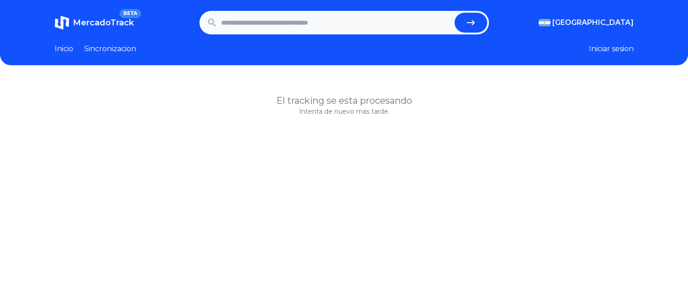 Image resolution: width=688 pixels, height=308 pixels. What do you see at coordinates (103, 23) in the screenshot?
I see `span: MercadoTrack` at bounding box center [103, 23].